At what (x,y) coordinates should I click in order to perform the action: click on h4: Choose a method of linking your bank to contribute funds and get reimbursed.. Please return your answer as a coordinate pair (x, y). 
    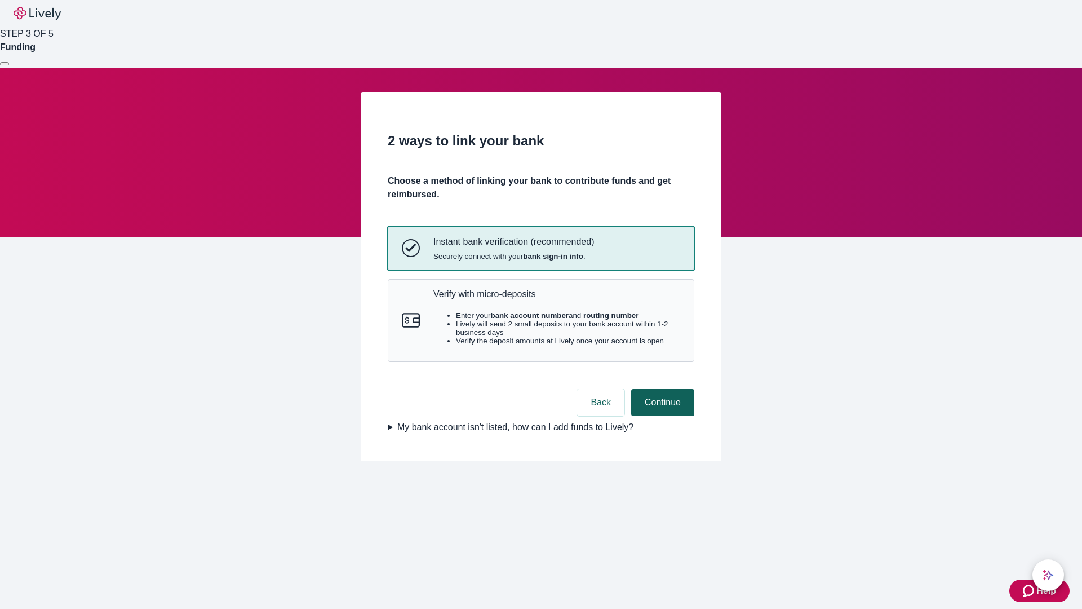
    Looking at the image, I should click on (541, 188).